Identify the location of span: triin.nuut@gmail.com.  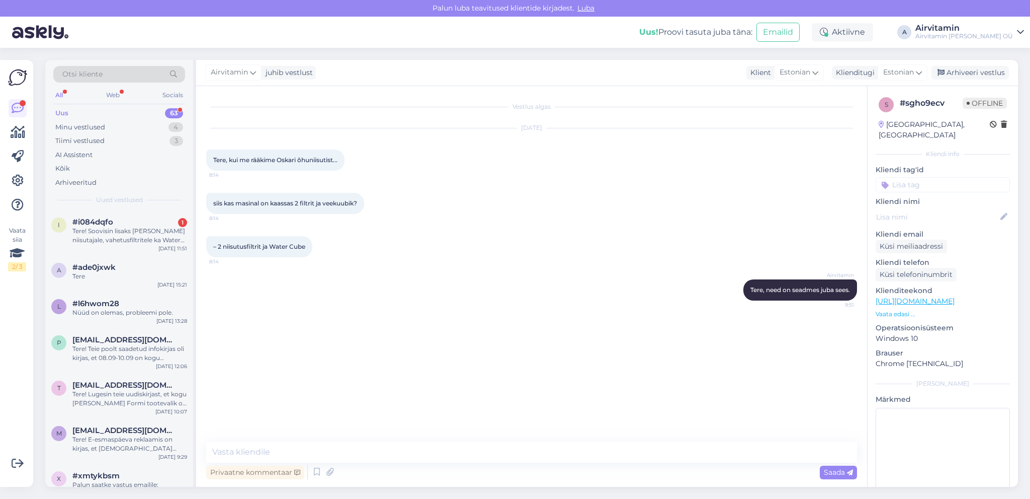
(125, 385).